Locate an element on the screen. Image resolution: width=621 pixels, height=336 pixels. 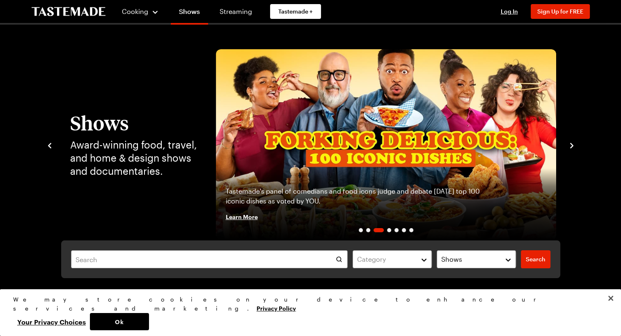
a: Shows is located at coordinates (189, 13).